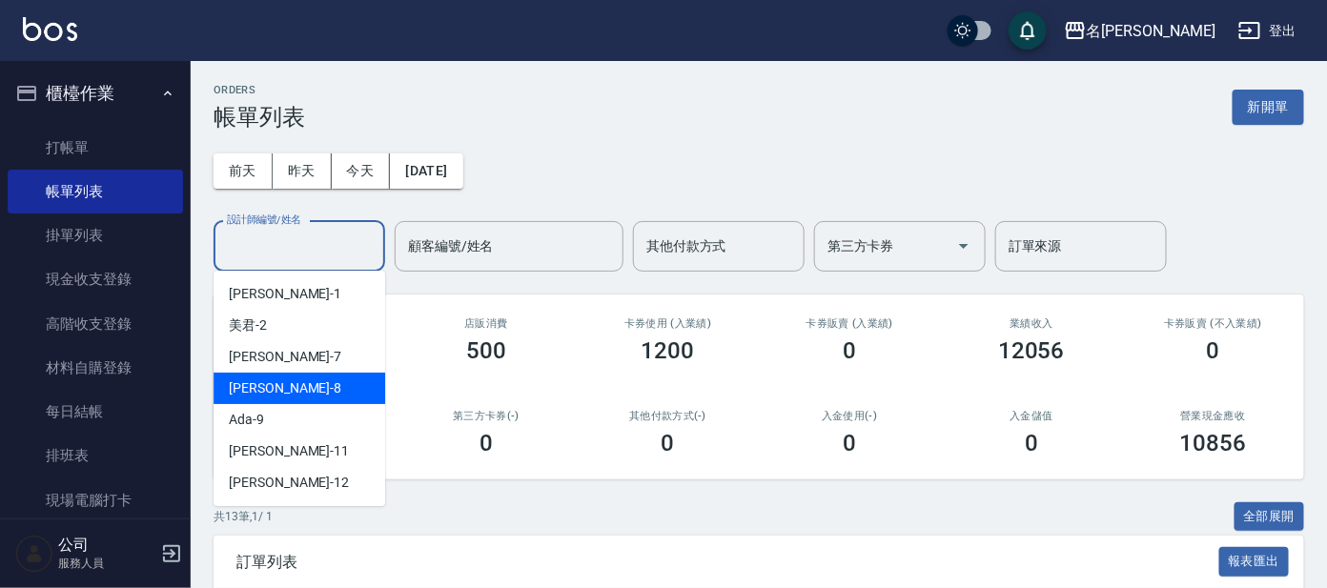  What do you see at coordinates (1267, 31) in the screenshot?
I see `button: 登出` at bounding box center [1267, 31].